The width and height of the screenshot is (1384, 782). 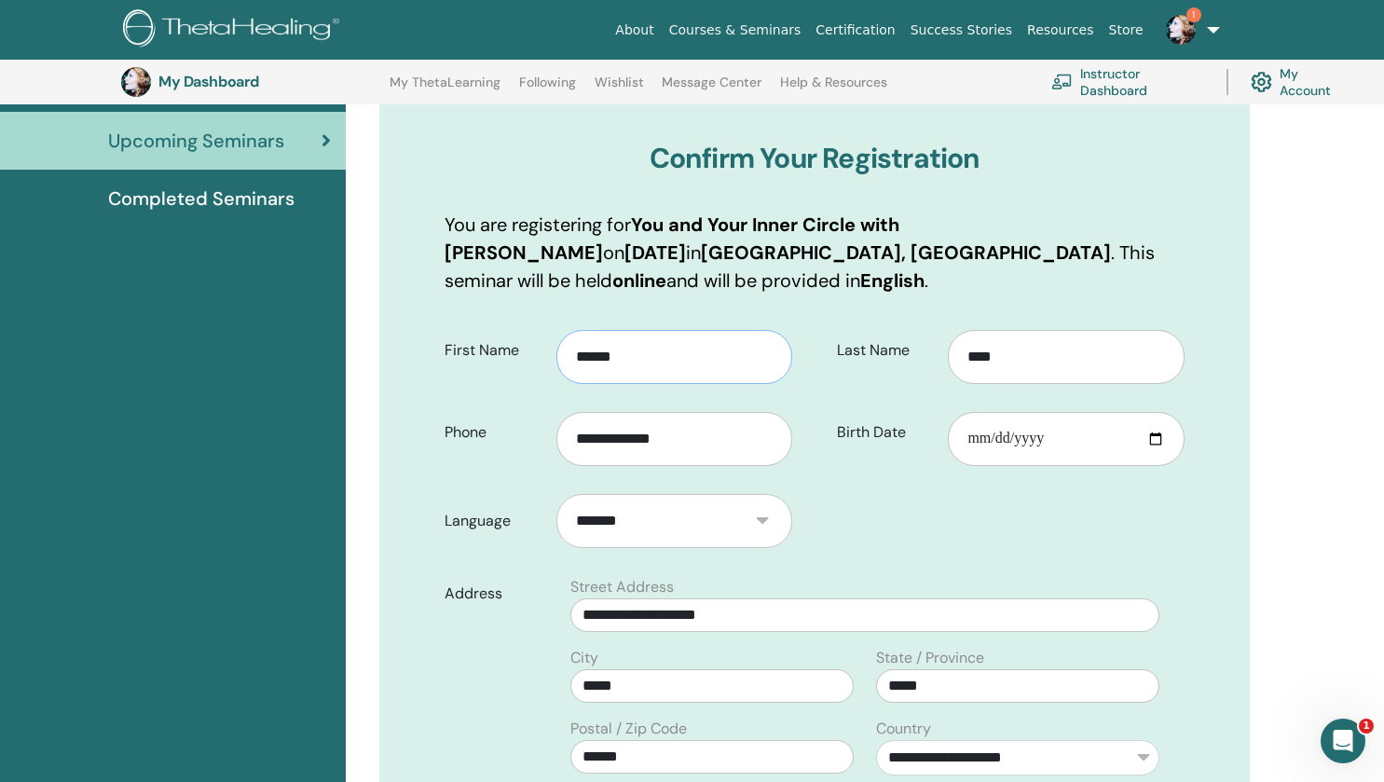 I want to click on a: Success Stories, so click(x=961, y=30).